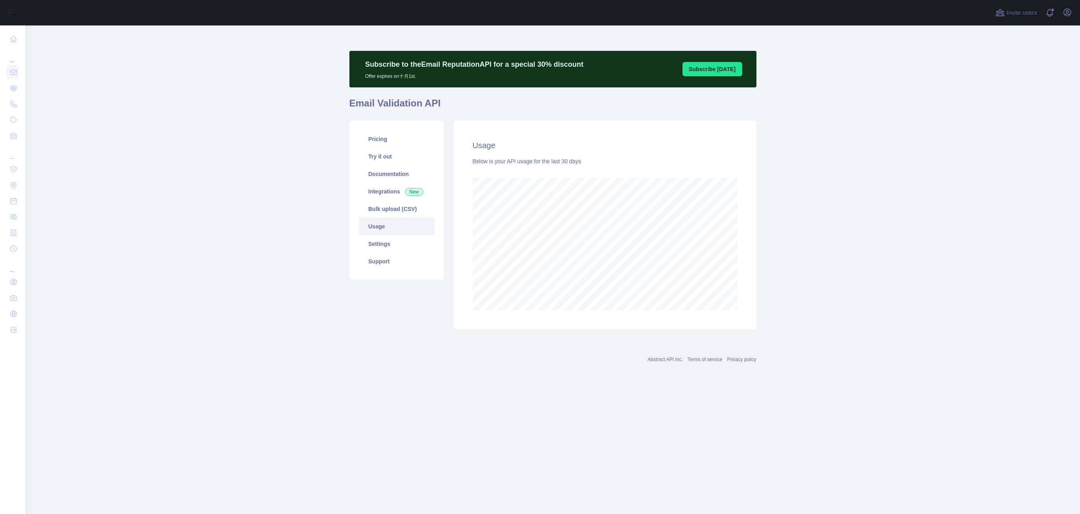  What do you see at coordinates (741, 360) in the screenshot?
I see `a: Privacy policy` at bounding box center [741, 360].